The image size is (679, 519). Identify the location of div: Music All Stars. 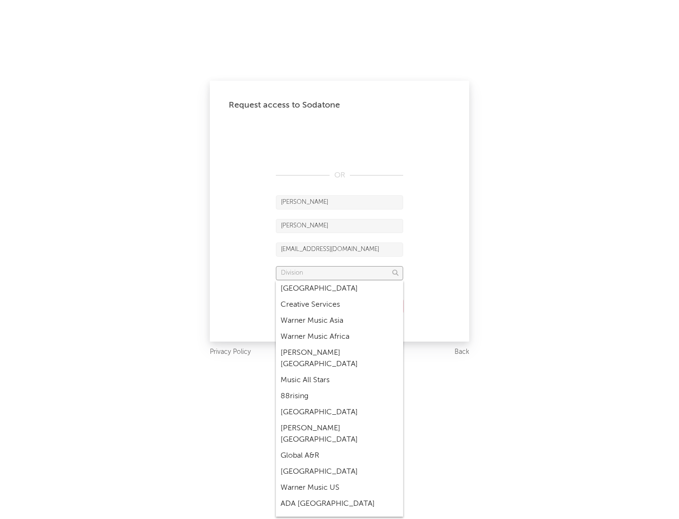
(339, 380).